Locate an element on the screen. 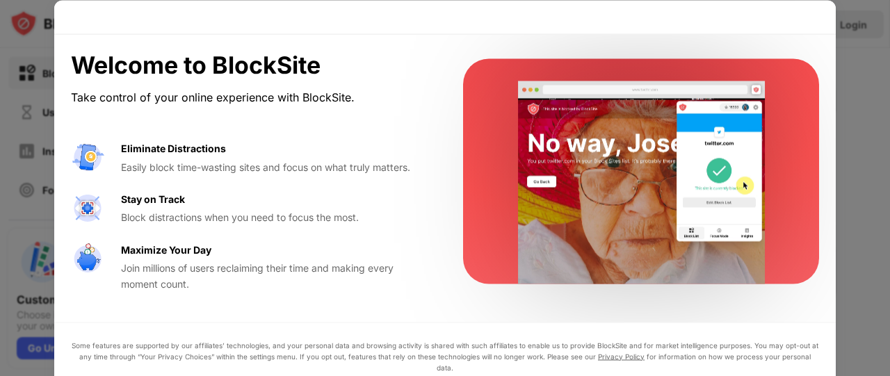 Image resolution: width=890 pixels, height=376 pixels. div: Take control of your online experience with BlockSite. is located at coordinates (250, 97).